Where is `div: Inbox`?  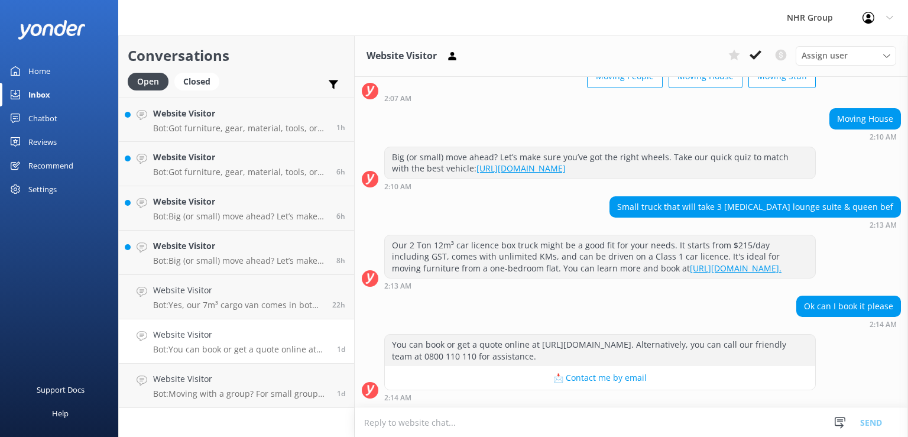
div: Inbox is located at coordinates (39, 95).